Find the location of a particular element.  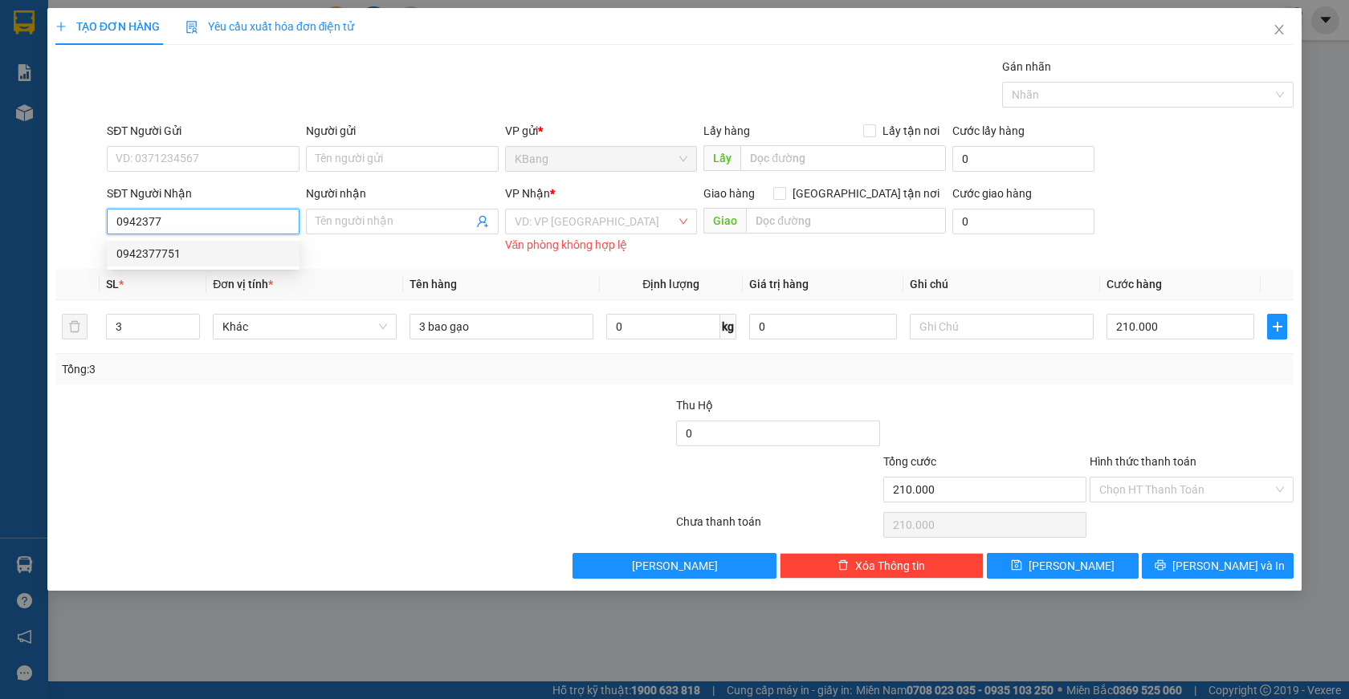

div: Văn phòng không hợp lệ is located at coordinates (601, 245).